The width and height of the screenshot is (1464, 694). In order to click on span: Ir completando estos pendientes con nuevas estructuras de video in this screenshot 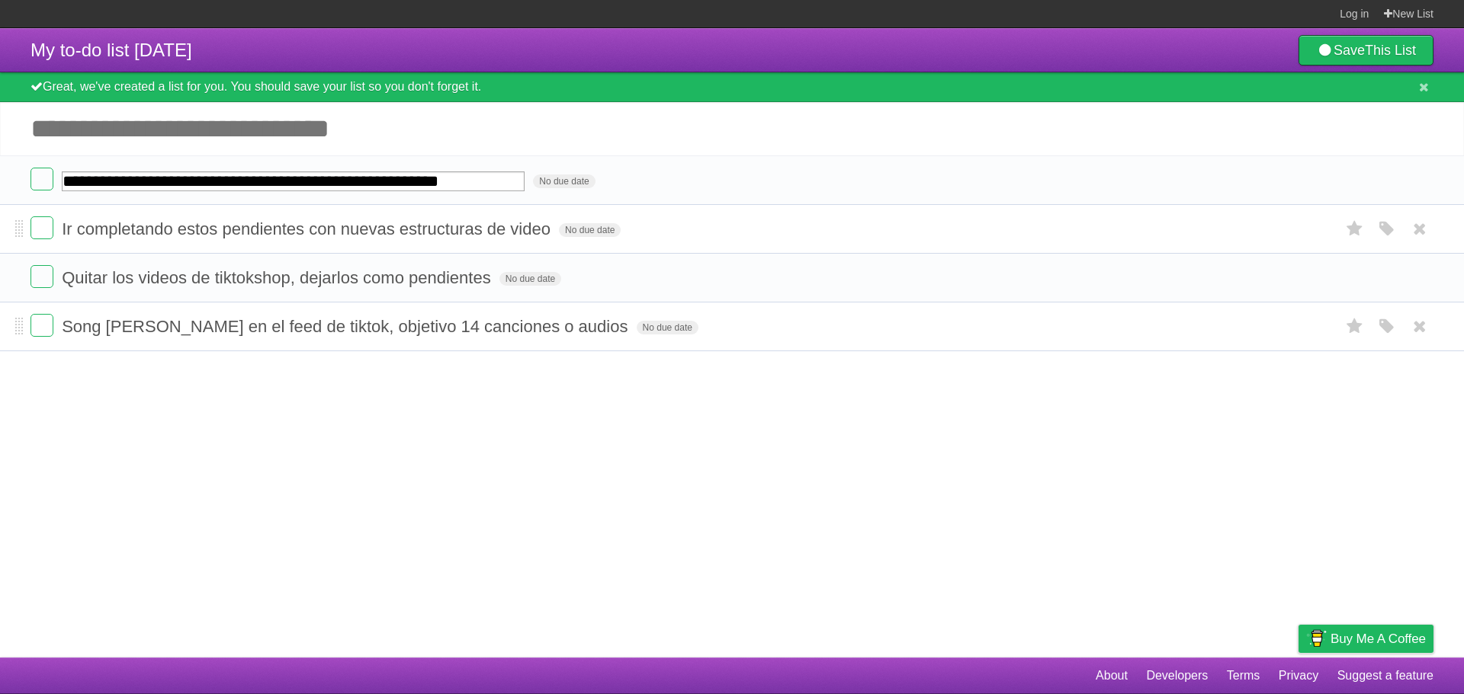, I will do `click(308, 229)`.